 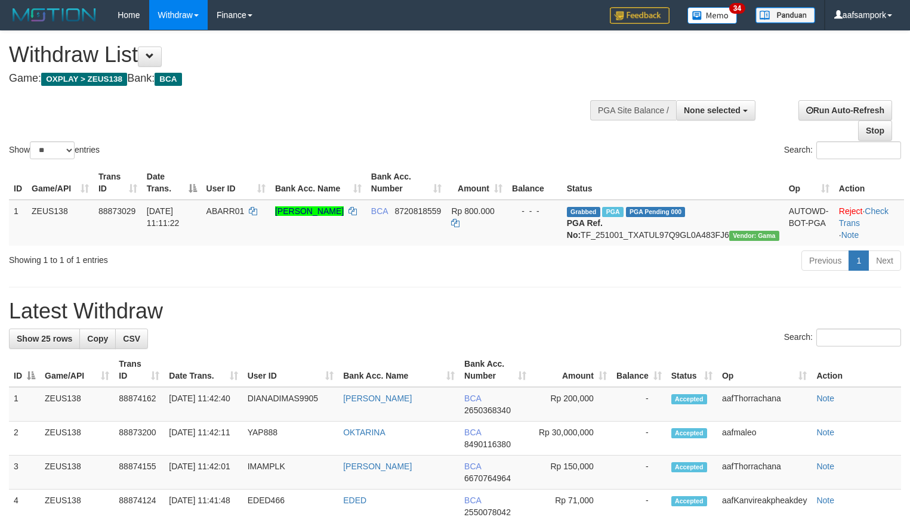 What do you see at coordinates (139, 405) in the screenshot?
I see `td: 88874162` at bounding box center [139, 405].